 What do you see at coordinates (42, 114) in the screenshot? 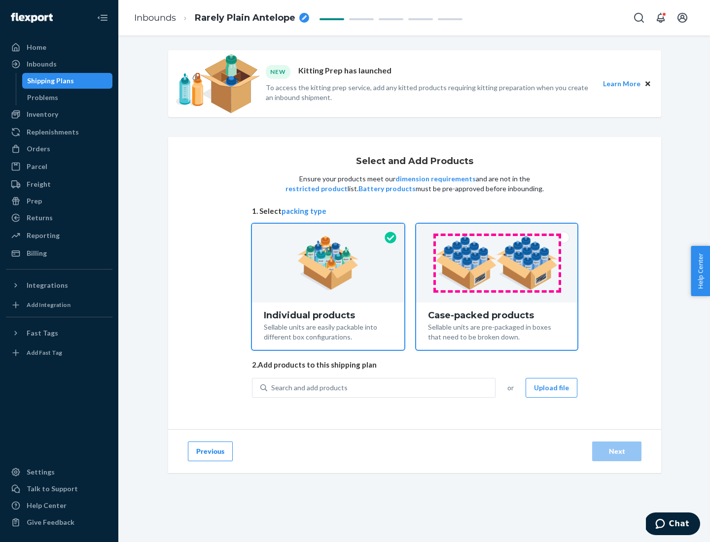
I see `div: Inventory` at bounding box center [42, 114].